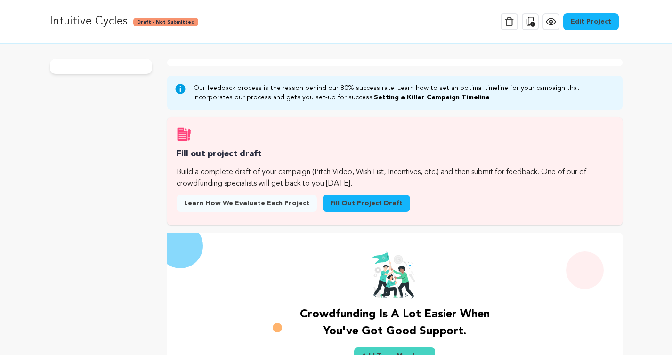 The height and width of the screenshot is (355, 672). What do you see at coordinates (394, 154) in the screenshot?
I see `h3: Fill out project draft` at bounding box center [394, 154].